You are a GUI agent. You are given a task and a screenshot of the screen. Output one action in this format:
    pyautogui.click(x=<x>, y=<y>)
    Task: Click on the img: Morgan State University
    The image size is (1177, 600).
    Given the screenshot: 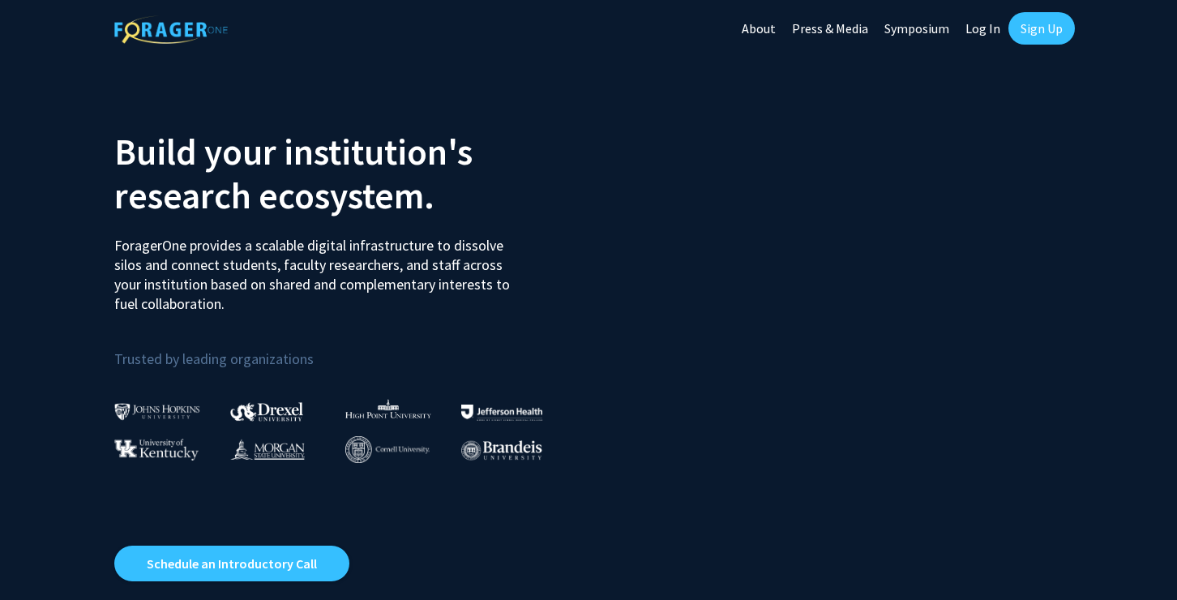 What is the action you would take?
    pyautogui.click(x=268, y=449)
    